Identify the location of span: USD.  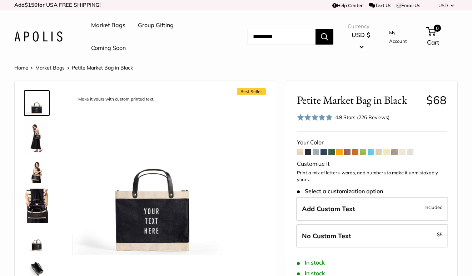
(443, 5).